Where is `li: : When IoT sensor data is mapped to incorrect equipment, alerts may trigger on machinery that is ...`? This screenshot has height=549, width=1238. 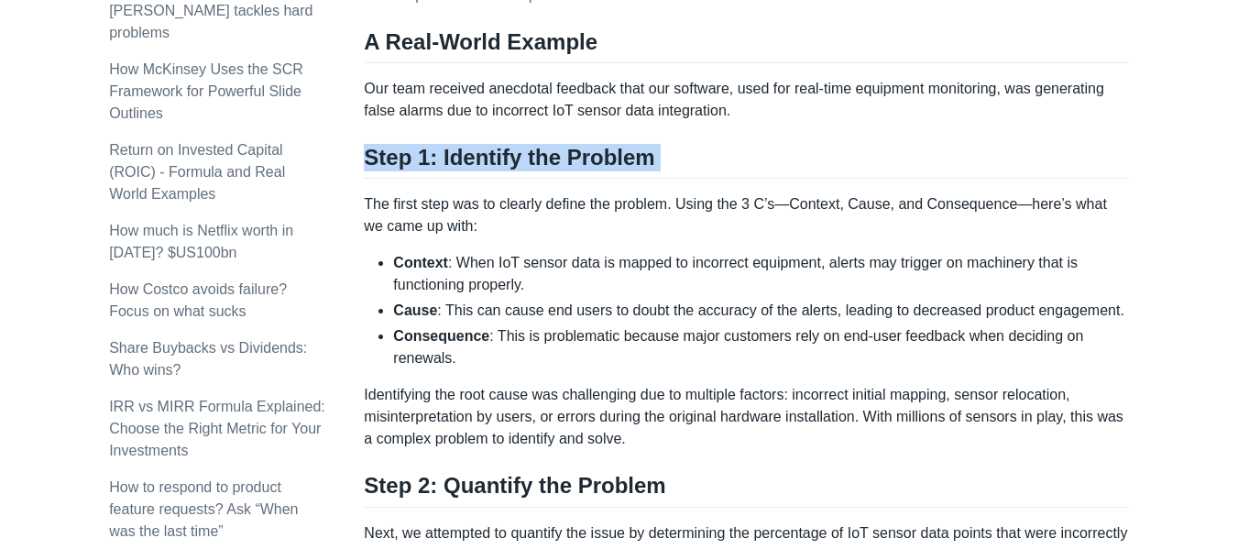 li: : When IoT sensor data is mapped to incorrect equipment, alerts may trigger on machinery that is ... is located at coordinates (761, 274).